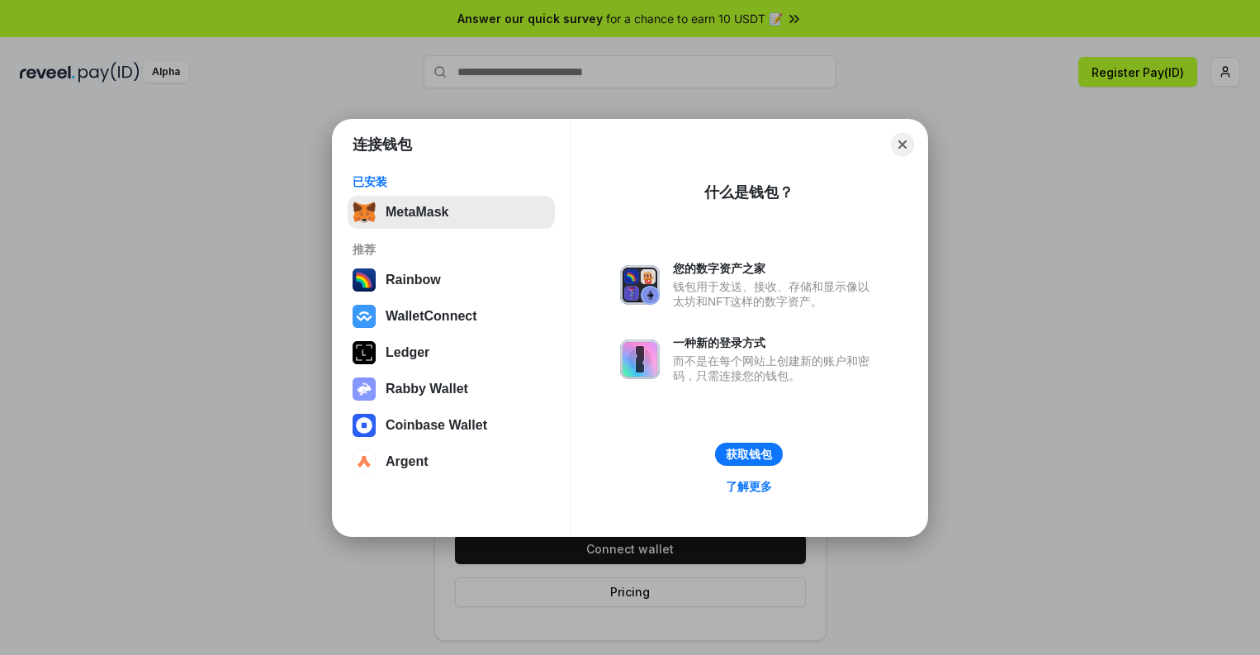 This screenshot has width=1260, height=655. Describe the element at coordinates (451, 316) in the screenshot. I see `button: WalletConnect` at that location.